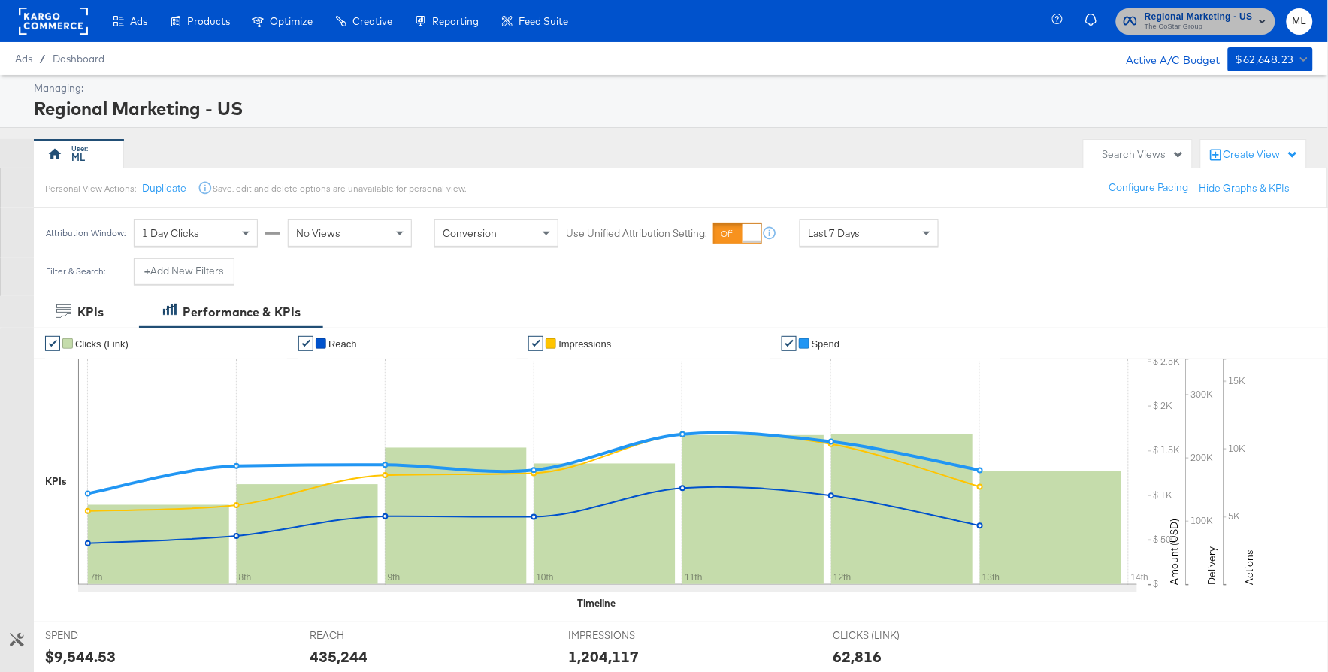  Describe the element at coordinates (470, 233) in the screenshot. I see `span: Conversion` at that location.